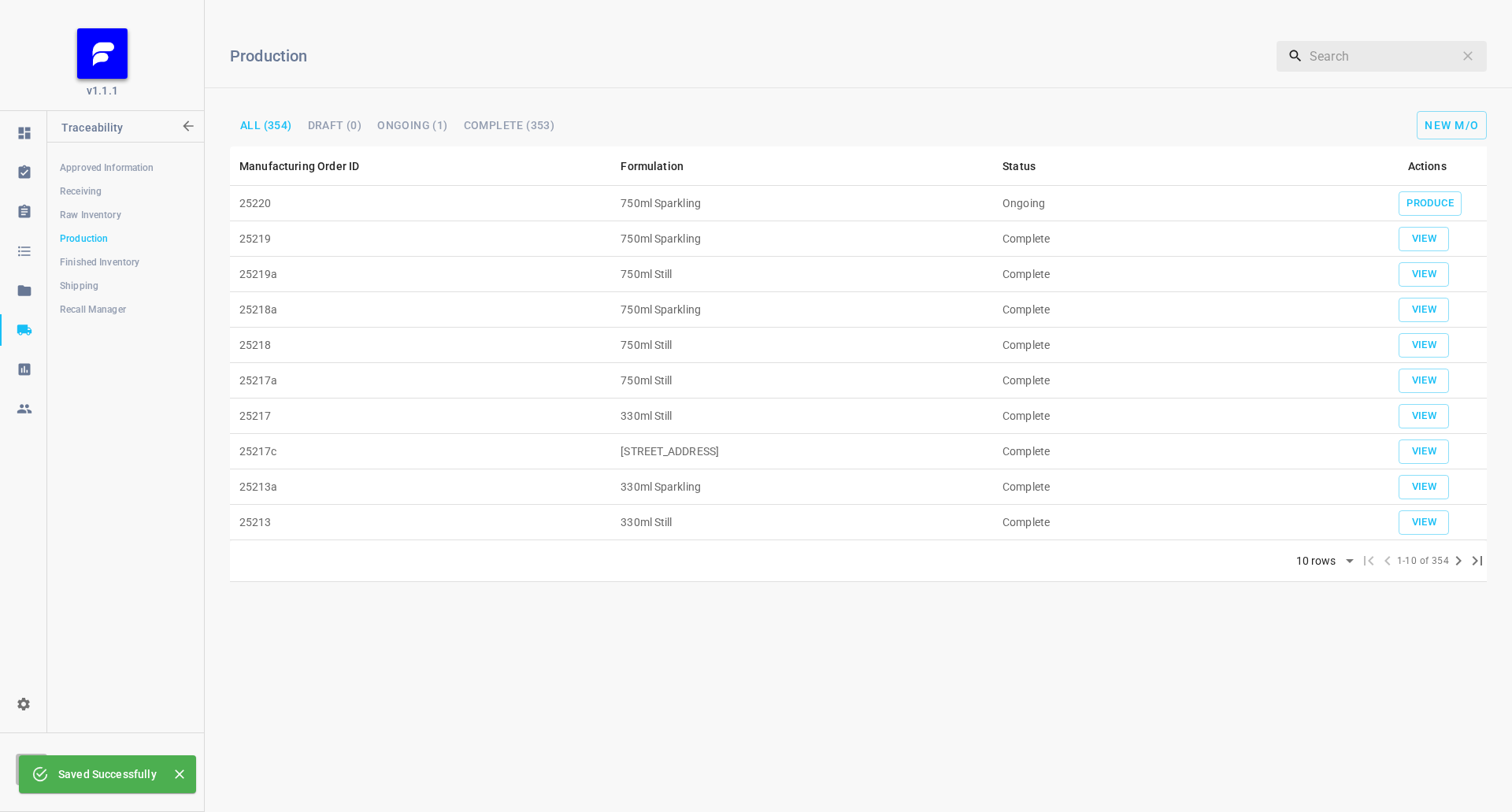 This screenshot has width=1512, height=812. What do you see at coordinates (1388, 561) in the screenshot?
I see `span: Previous Page` at bounding box center [1388, 561].